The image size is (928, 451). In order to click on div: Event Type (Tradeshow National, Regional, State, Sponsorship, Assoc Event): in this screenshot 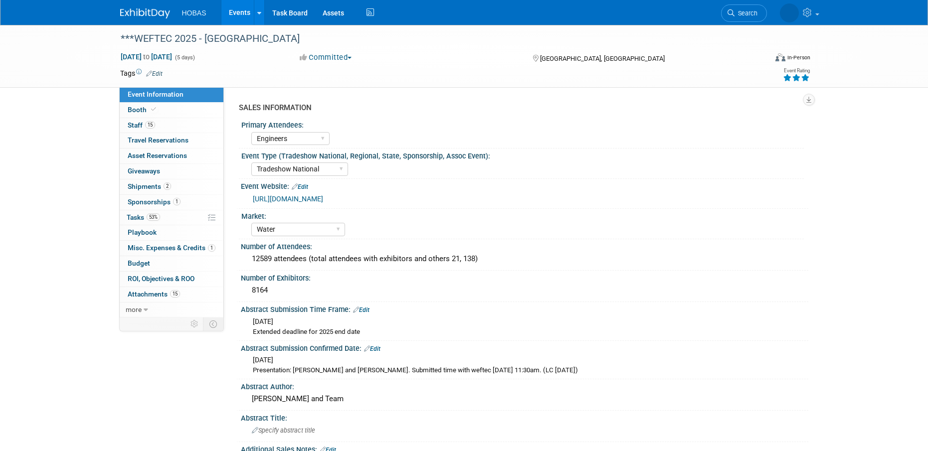, I will do `click(523, 155)`.